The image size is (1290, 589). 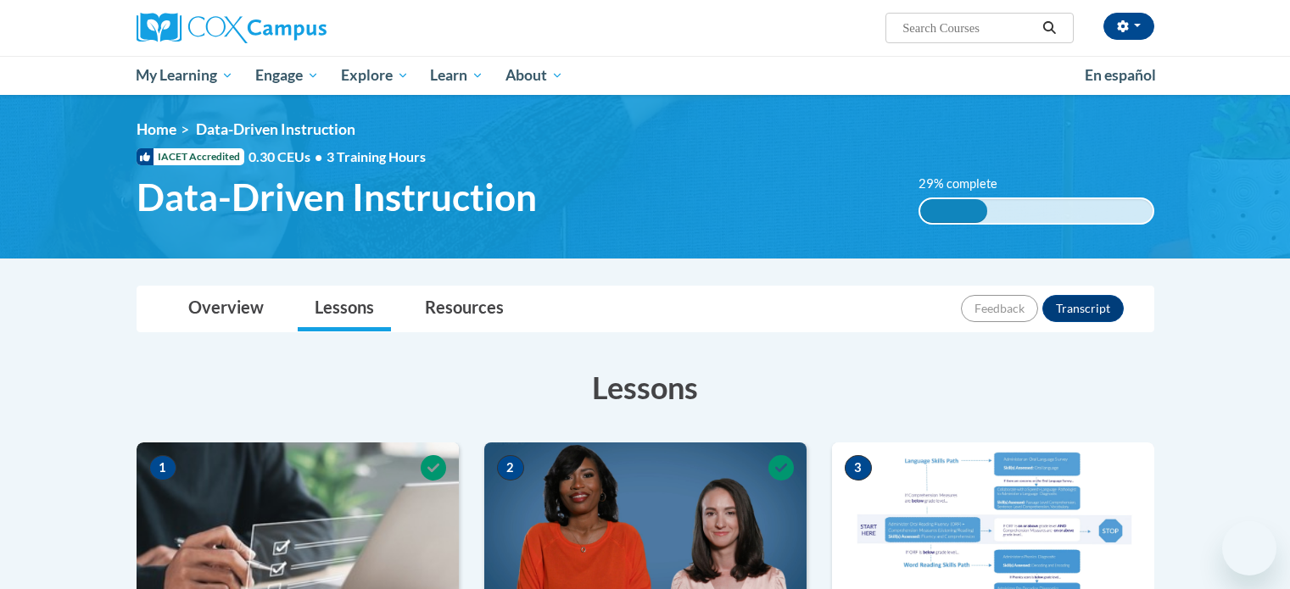 What do you see at coordinates (287, 75) in the screenshot?
I see `span: Engage` at bounding box center [287, 75].